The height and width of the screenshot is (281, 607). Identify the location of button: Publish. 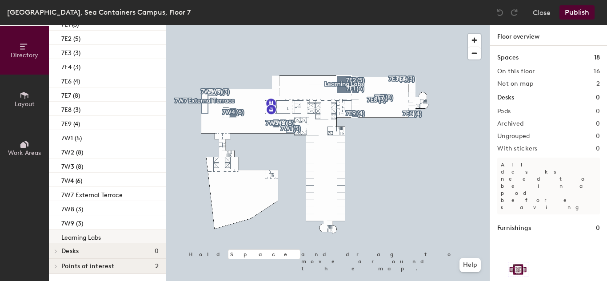
(577, 12).